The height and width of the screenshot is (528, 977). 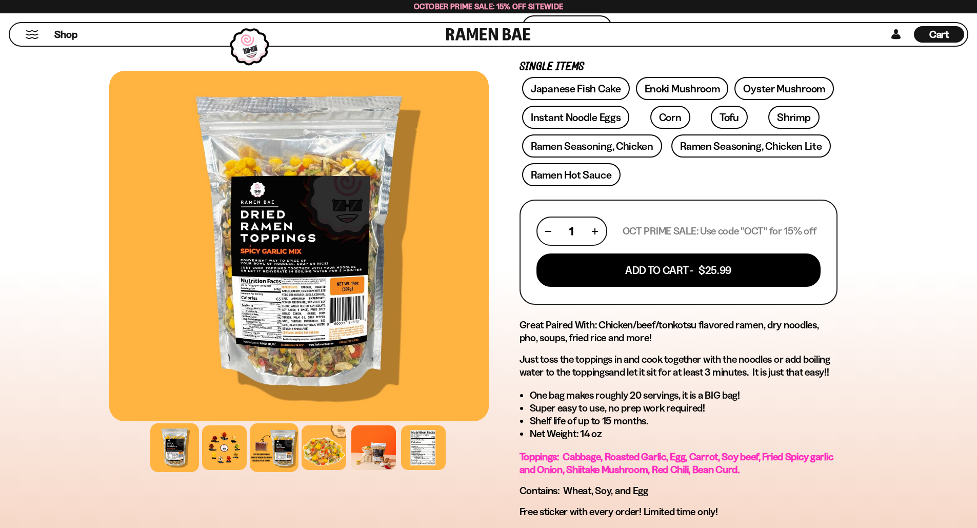 I want to click on h2: Great Paired With: Chicken/beef/tonkotsu flavored ramen, dry noodles, pho, soups, fried rice and ..., so click(x=679, y=331).